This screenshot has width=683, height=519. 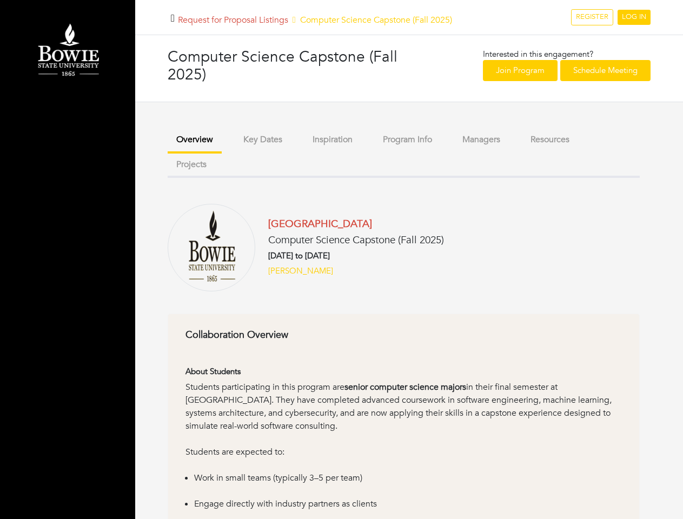 I want to click on a: REGISTER, so click(x=592, y=17).